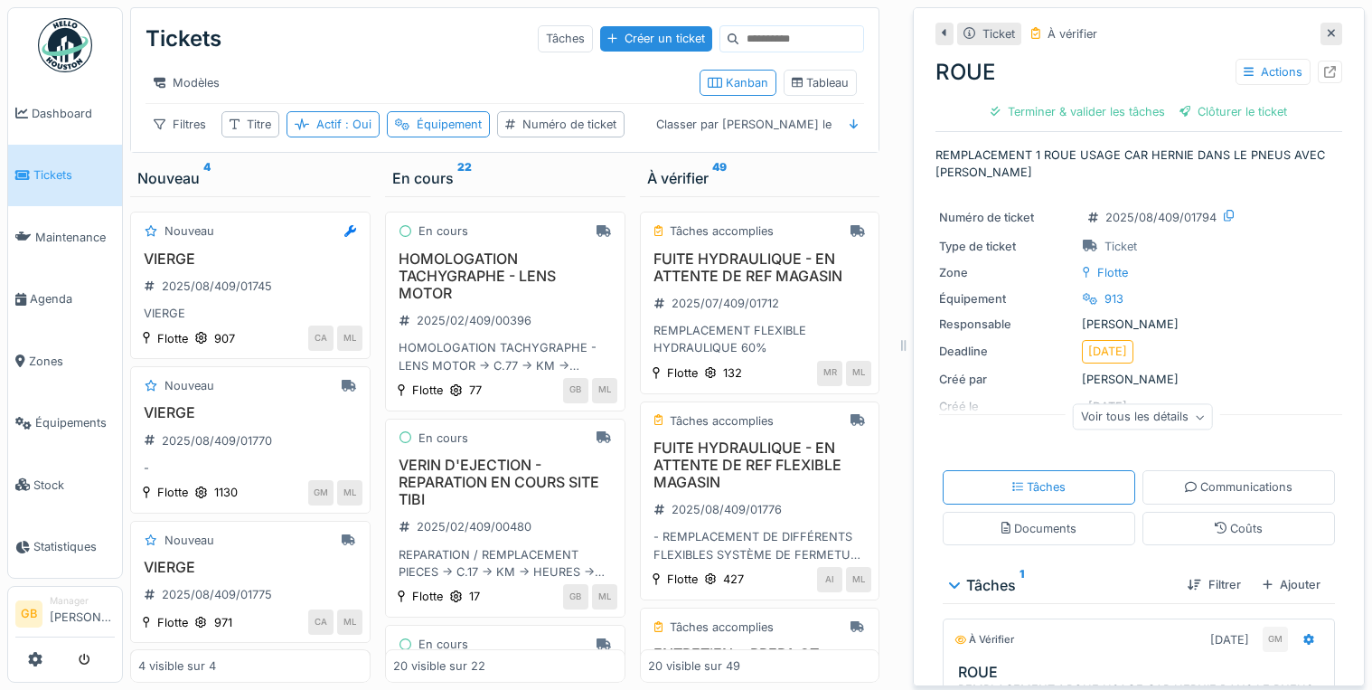 This screenshot has height=690, width=1372. Describe the element at coordinates (505, 483) in the screenshot. I see `h3: VERIN D'EJECTION - REPARATION EN COURS SITE TIBI` at that location.